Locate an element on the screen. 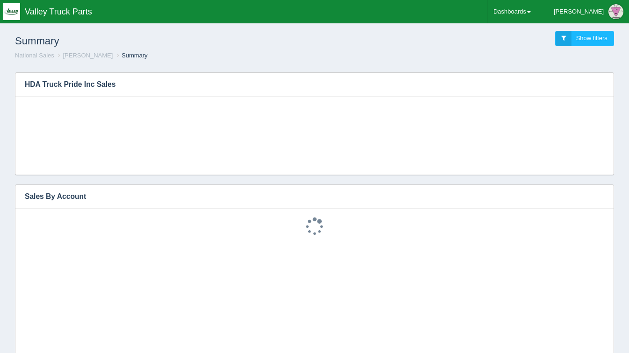 The width and height of the screenshot is (629, 353). img: q1blfpkbivjhsugxdrfq.png is located at coordinates (12, 12).